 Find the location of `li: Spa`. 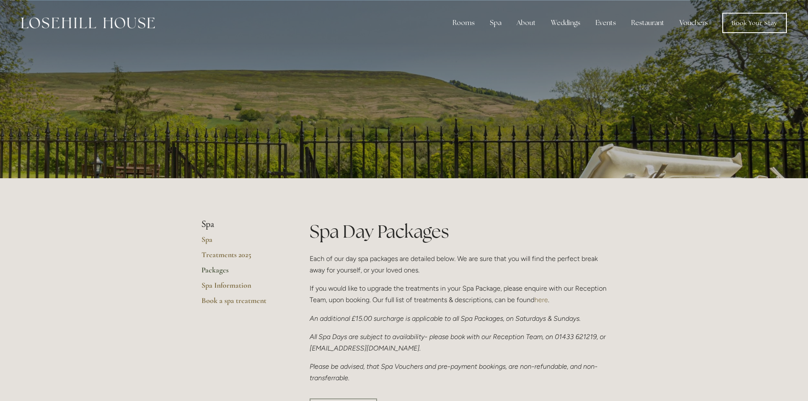

li: Spa is located at coordinates (242, 224).